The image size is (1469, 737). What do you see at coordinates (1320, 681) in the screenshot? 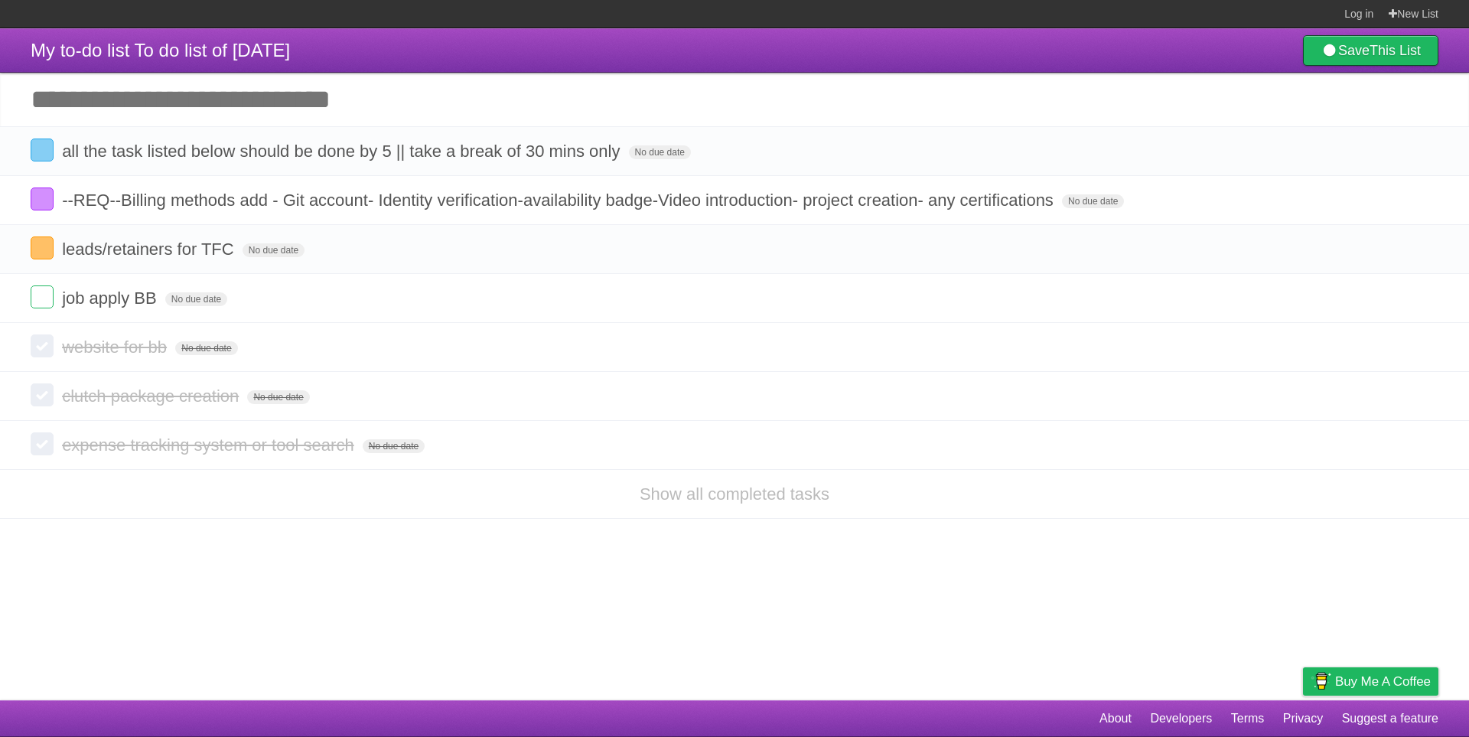
I see `img: Buy me a coffee` at bounding box center [1320, 681].